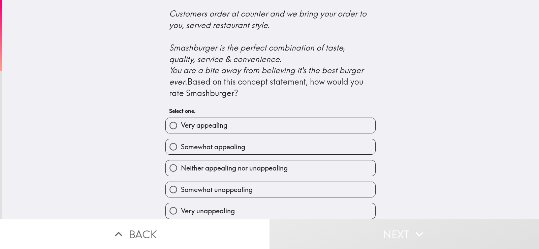  I want to click on span: Somewhat appealing, so click(213, 147).